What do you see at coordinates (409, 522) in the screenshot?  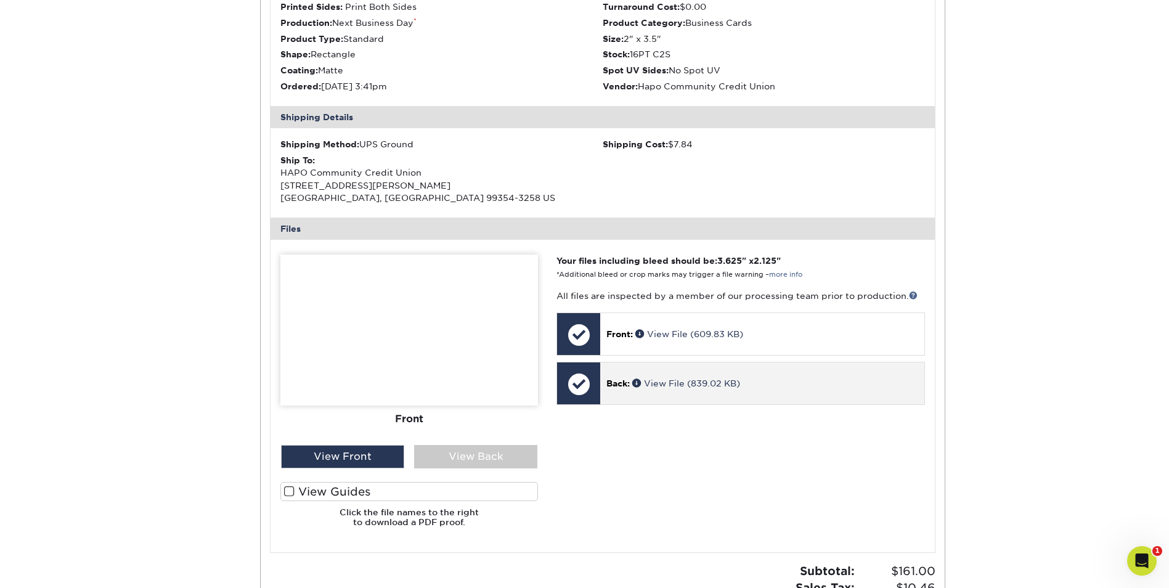 I see `h6: Click the file names to the right to download a PDF proof.` at bounding box center [409, 522].